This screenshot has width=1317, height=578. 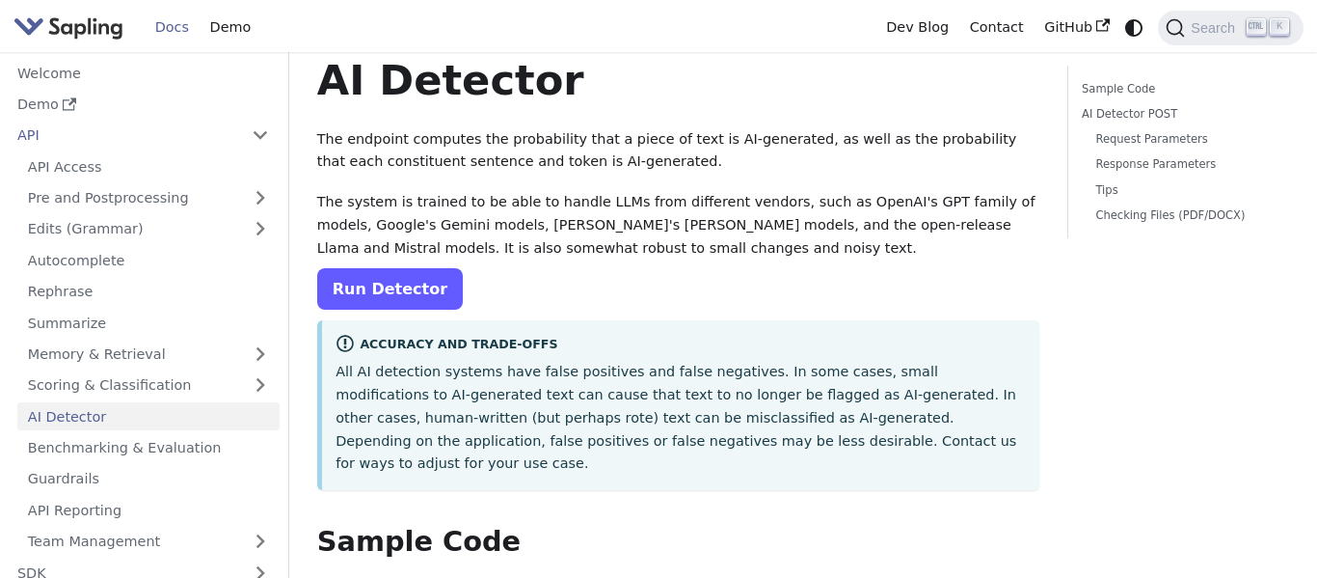 What do you see at coordinates (1185, 164) in the screenshot?
I see `a: Response Parameters` at bounding box center [1185, 164].